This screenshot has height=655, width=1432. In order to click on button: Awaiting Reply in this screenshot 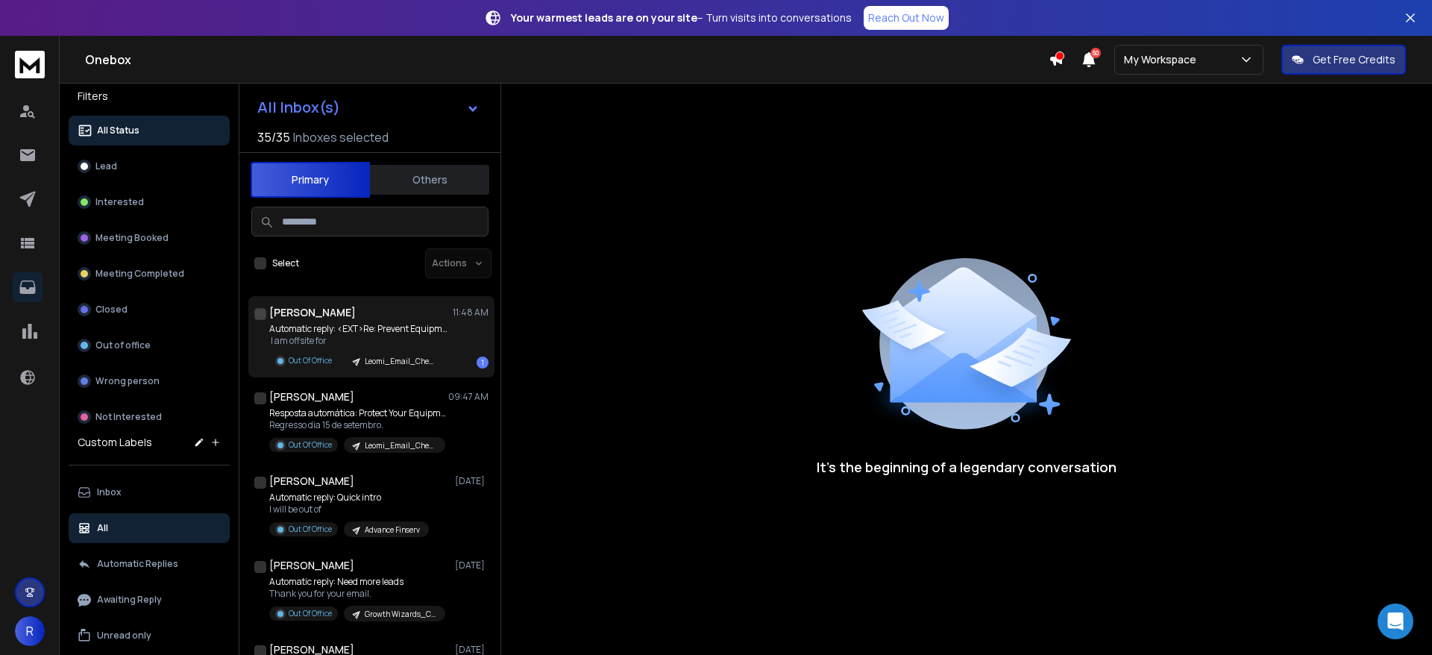, I will do `click(149, 600)`.